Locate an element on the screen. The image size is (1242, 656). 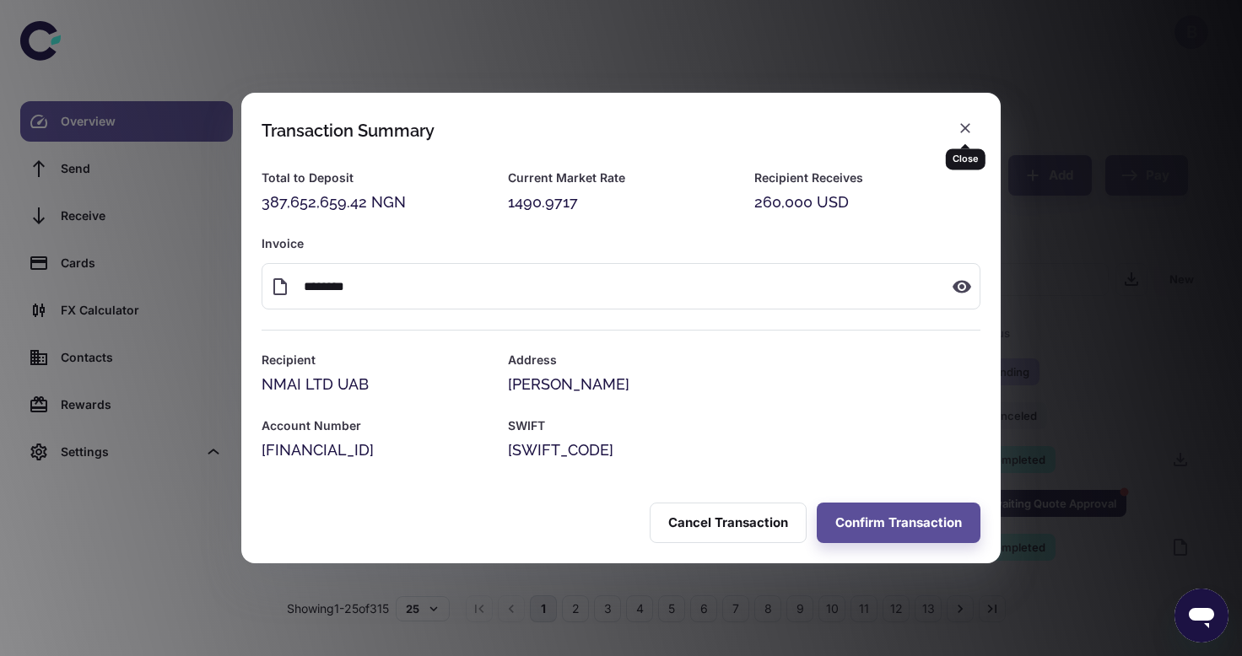
h6: Address is located at coordinates (744, 360).